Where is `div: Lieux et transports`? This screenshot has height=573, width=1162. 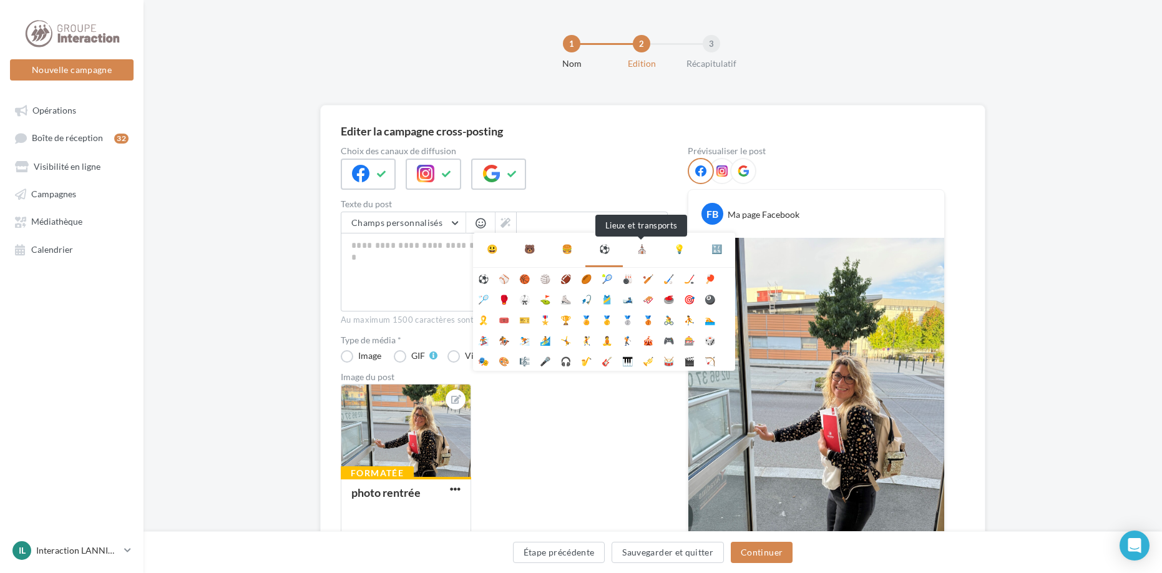
div: Lieux et transports is located at coordinates (641, 225).